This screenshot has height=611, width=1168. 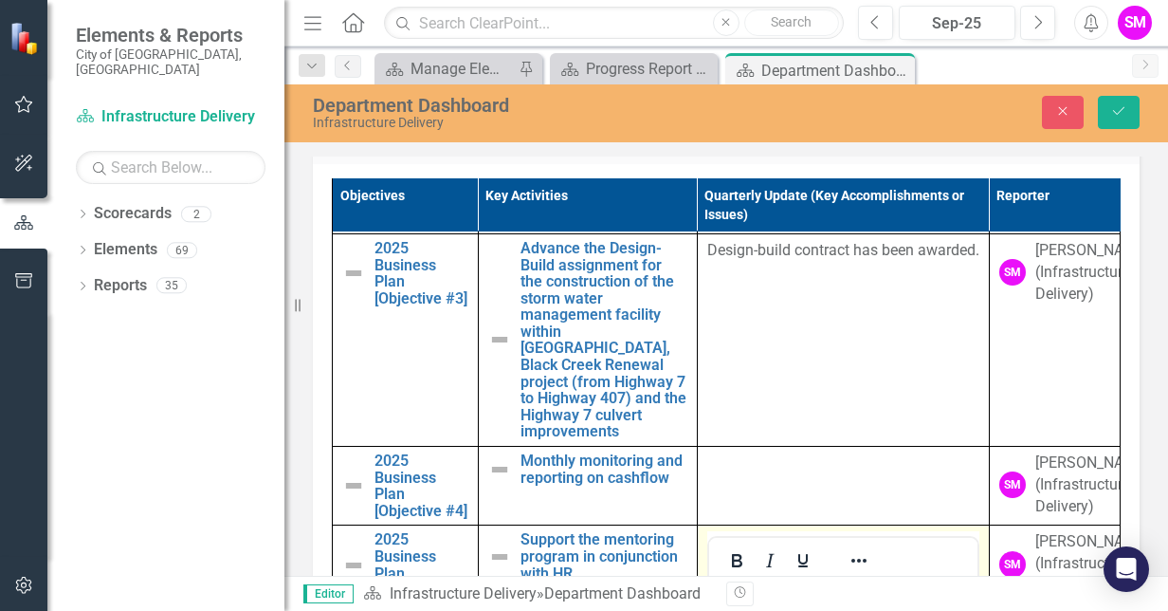 I want to click on button: Reveal or hide additional toolbar items, so click(x=859, y=560).